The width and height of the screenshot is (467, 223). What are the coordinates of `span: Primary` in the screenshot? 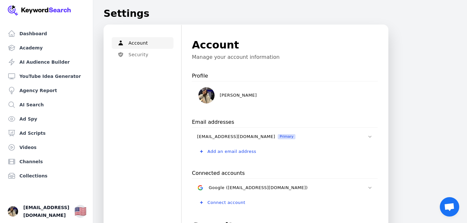 It's located at (286, 137).